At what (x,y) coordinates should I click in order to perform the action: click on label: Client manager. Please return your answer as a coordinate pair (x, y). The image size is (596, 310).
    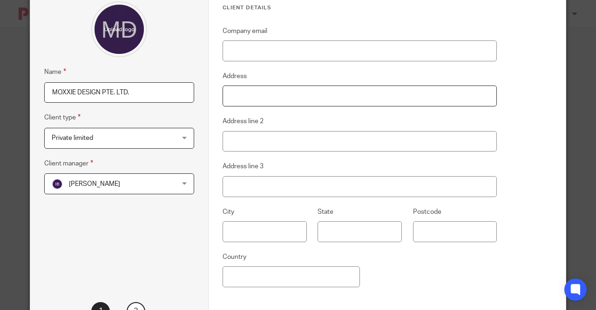
    Looking at the image, I should click on (68, 163).